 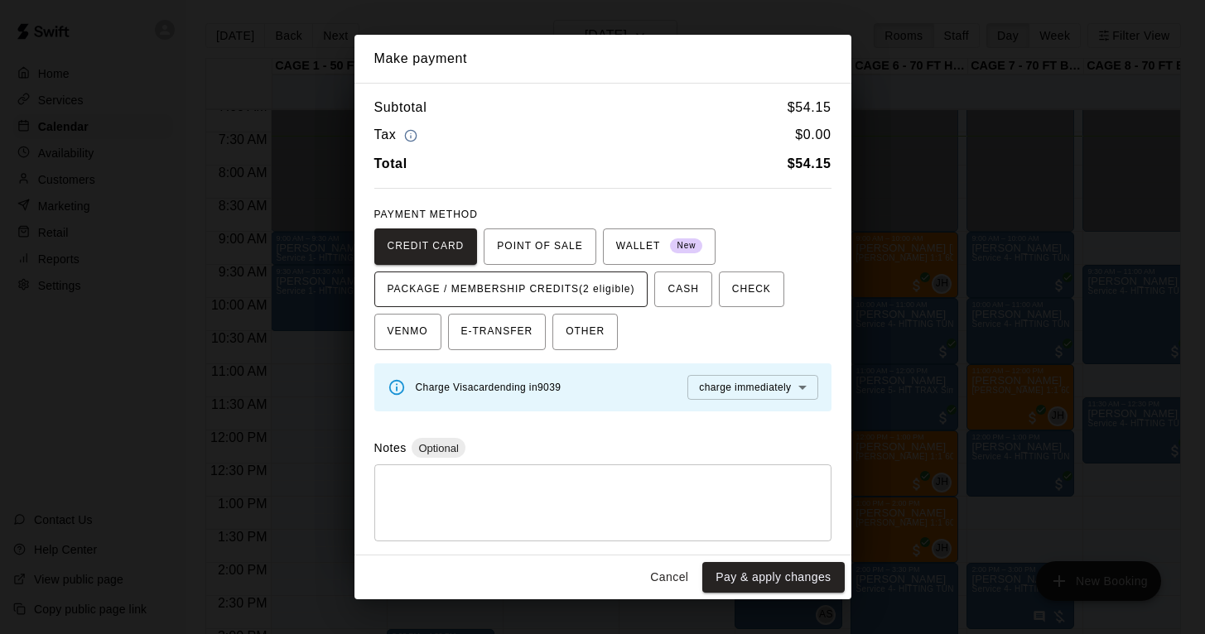 What do you see at coordinates (751, 290) in the screenshot?
I see `span: CHECK` at bounding box center [751, 290].